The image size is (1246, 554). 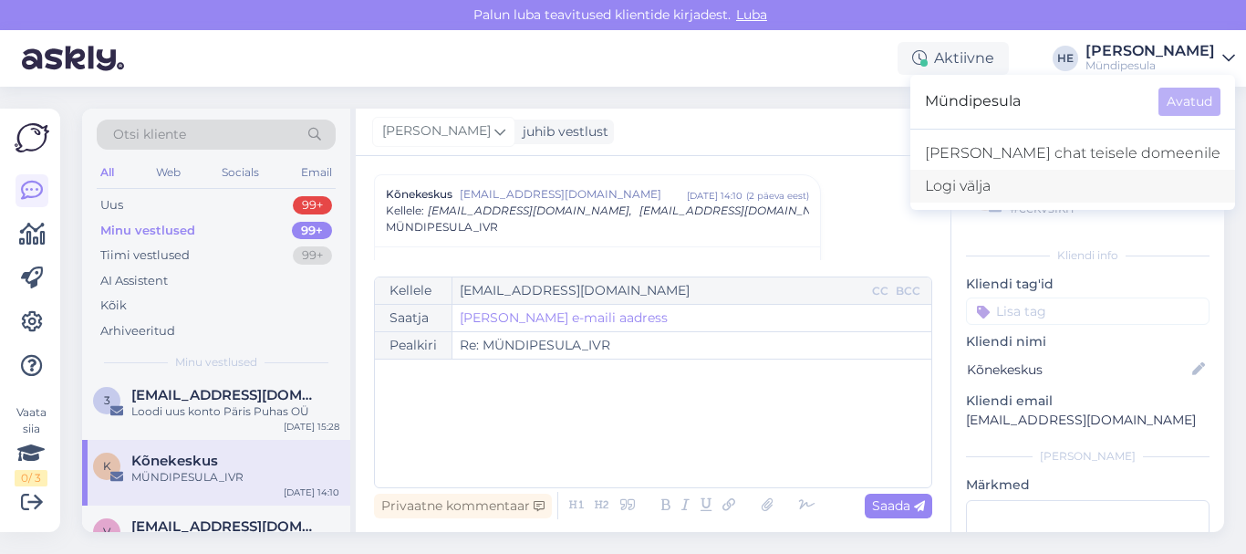 What do you see at coordinates (31, 445) in the screenshot?
I see `div: Vaata siia` at bounding box center [31, 445].